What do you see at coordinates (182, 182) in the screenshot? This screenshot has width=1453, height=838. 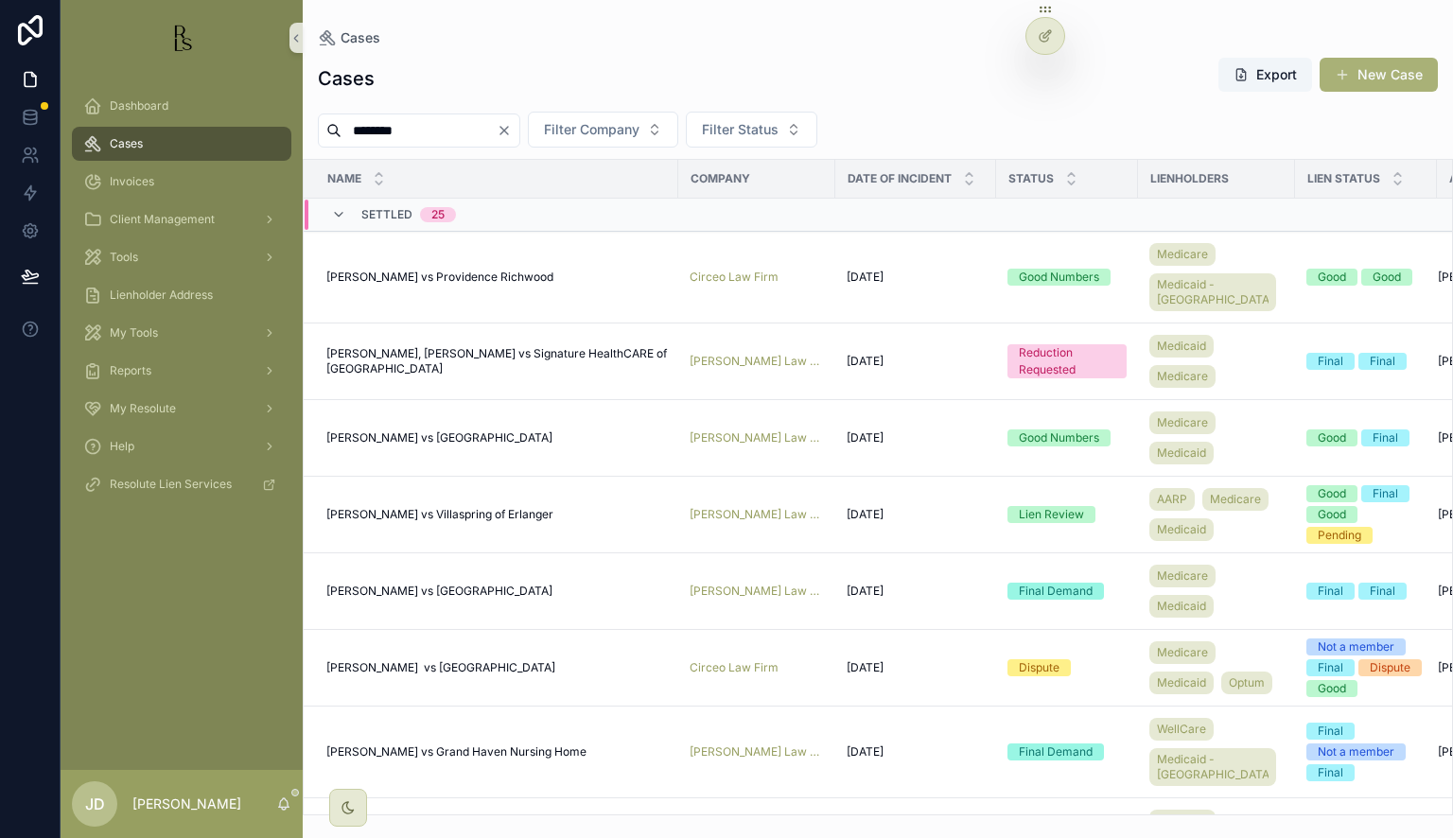 I see `a: Invoices` at bounding box center [182, 182].